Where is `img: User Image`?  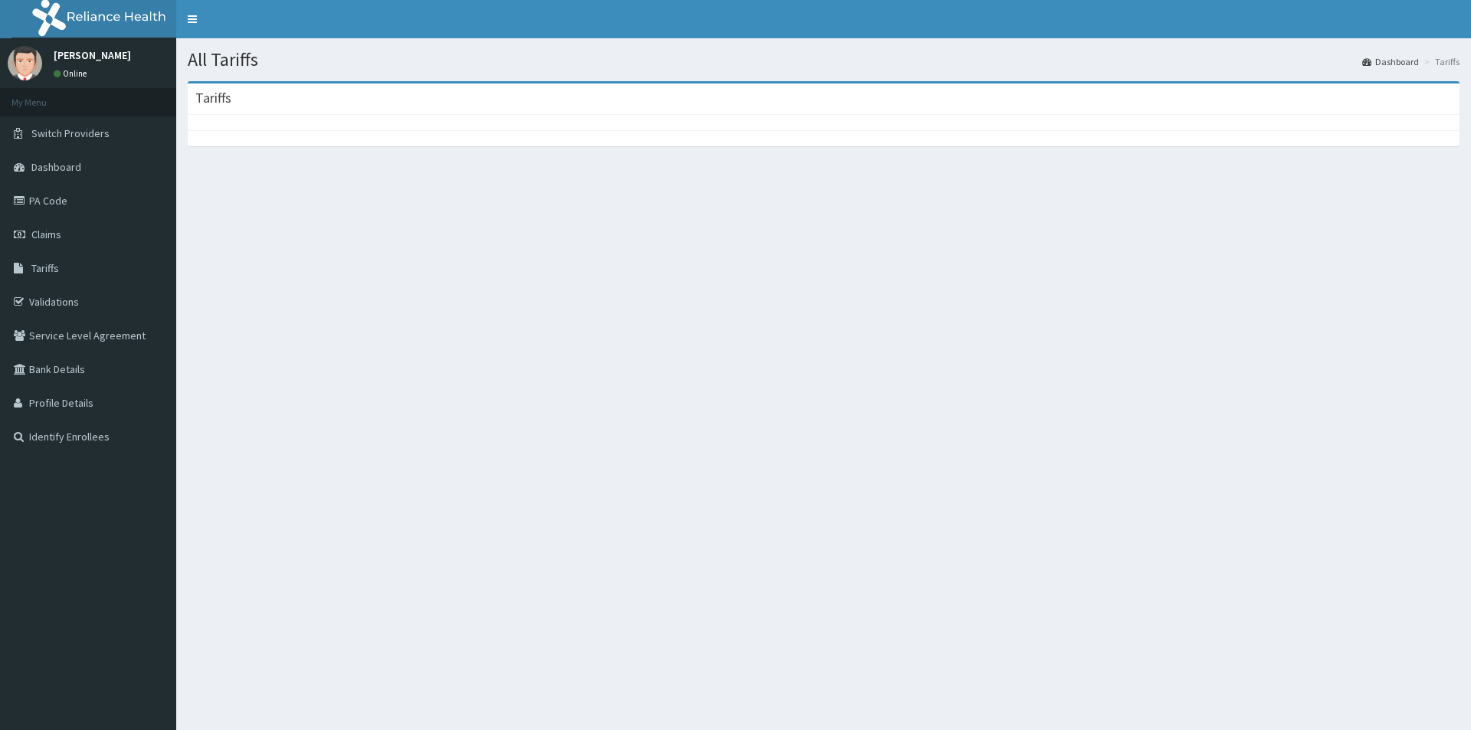 img: User Image is located at coordinates (25, 63).